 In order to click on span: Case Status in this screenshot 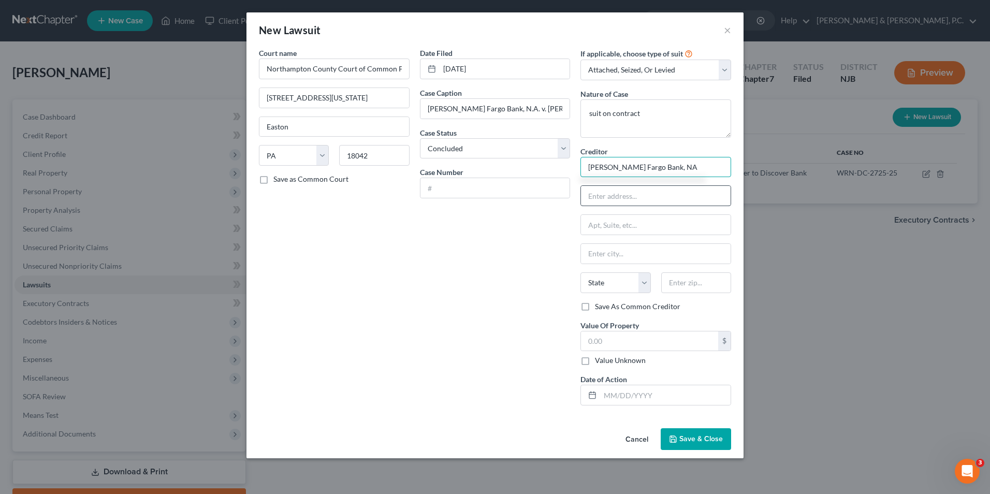, I will do `click(438, 133)`.